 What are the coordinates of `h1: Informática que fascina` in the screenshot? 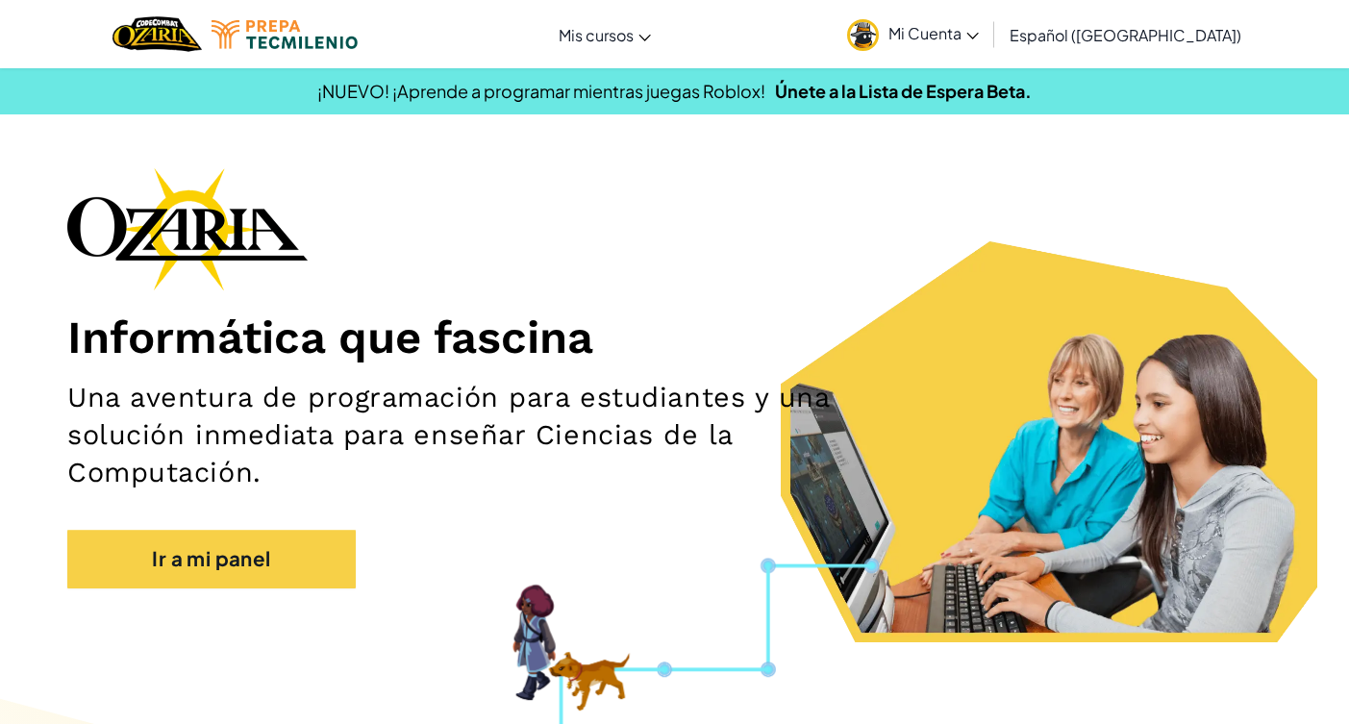 It's located at (674, 337).